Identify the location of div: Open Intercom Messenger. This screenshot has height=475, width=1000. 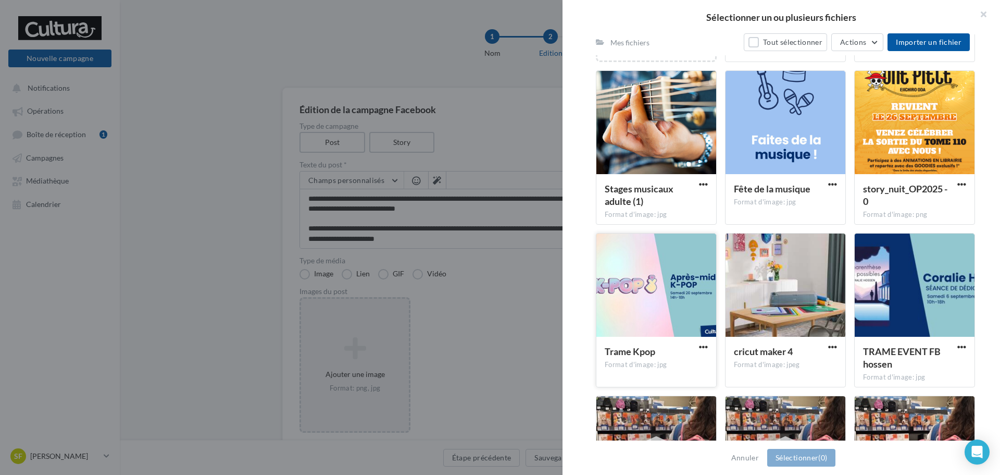
(977, 452).